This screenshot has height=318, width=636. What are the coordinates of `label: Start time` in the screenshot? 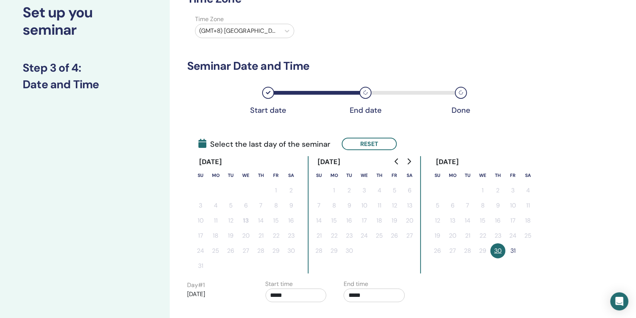 It's located at (279, 284).